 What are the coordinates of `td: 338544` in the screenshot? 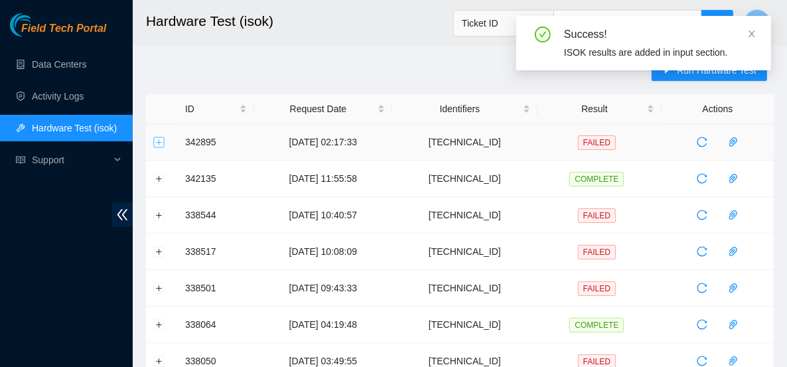 It's located at (216, 215).